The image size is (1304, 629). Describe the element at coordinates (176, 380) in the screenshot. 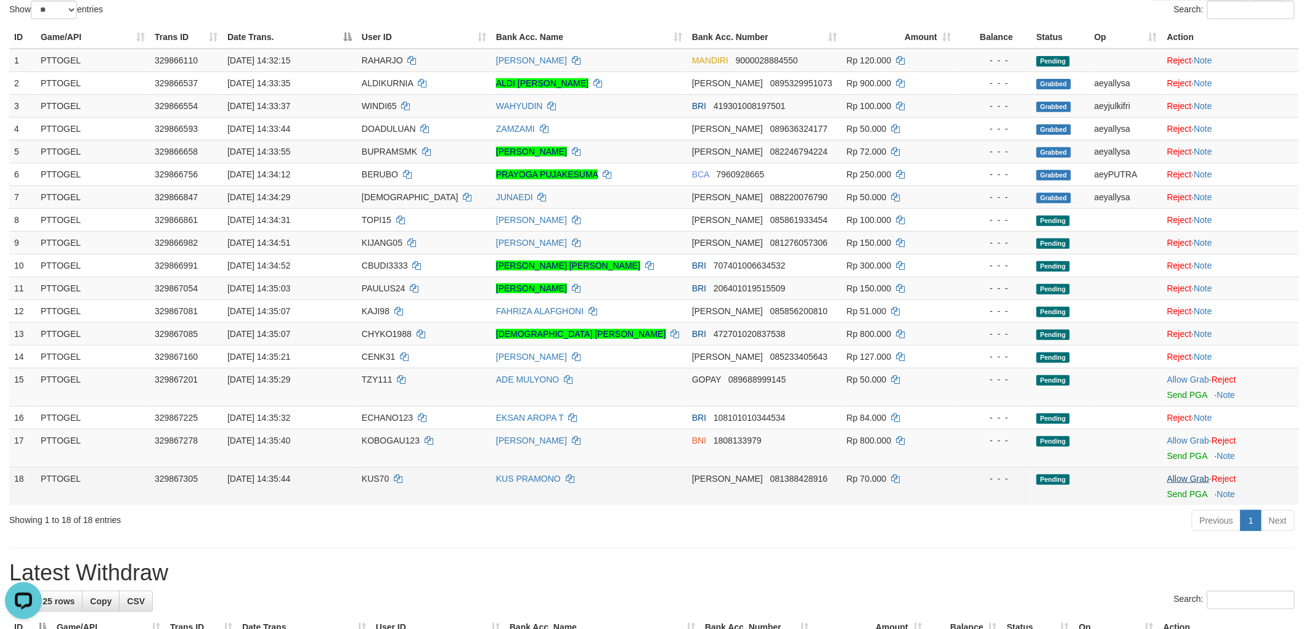

I see `span: 329867201` at that location.